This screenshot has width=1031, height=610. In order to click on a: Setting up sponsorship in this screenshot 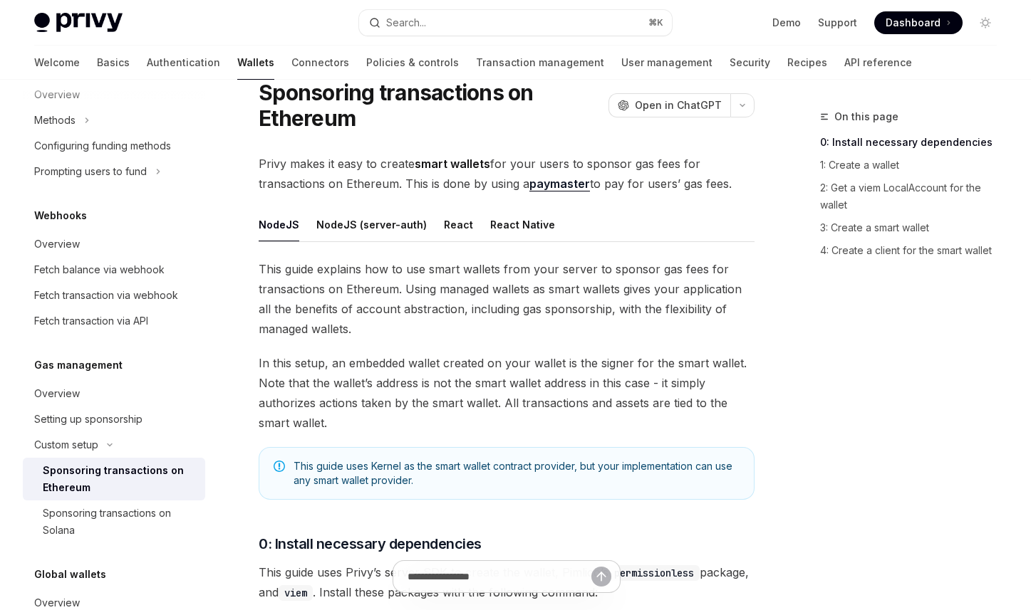, I will do `click(114, 420)`.